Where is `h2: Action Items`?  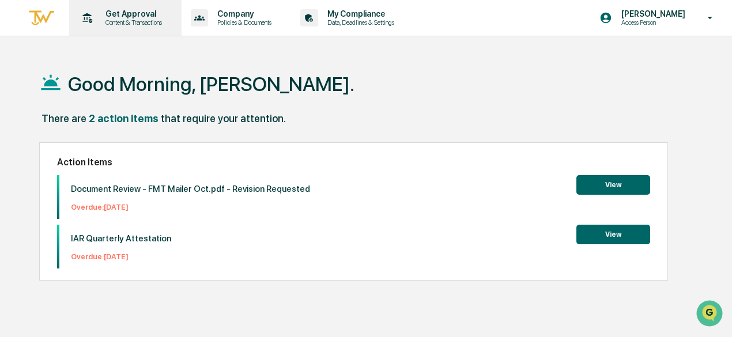
h2: Action Items is located at coordinates (353, 162).